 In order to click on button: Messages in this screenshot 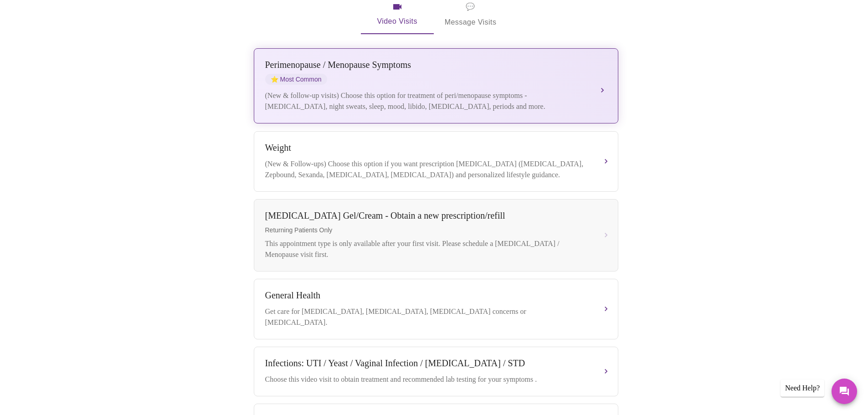, I will do `click(844, 391)`.